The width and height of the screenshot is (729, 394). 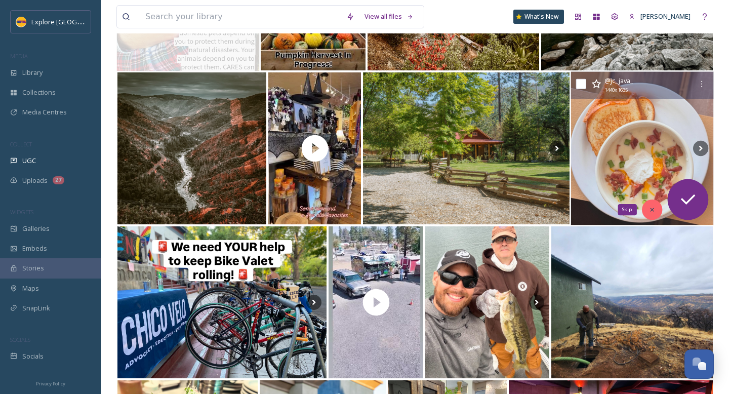 What do you see at coordinates (192, 148) in the screenshot?
I see `img: Hwy 70, North Fork Feather River. #roadtrip #featherriver` at bounding box center [192, 148].